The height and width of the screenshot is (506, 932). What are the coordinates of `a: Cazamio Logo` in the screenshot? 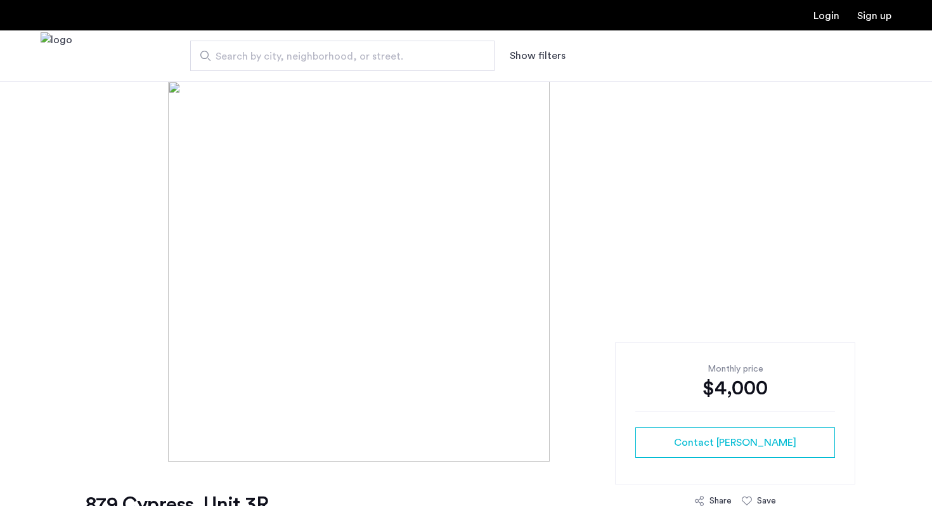 It's located at (56, 56).